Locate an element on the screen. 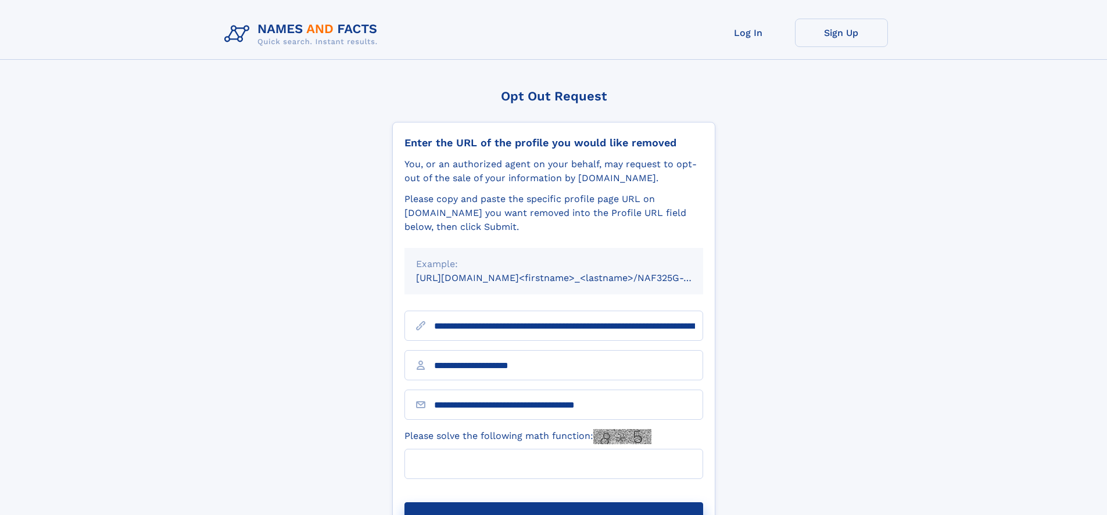 This screenshot has width=1107, height=515. a: Log In is located at coordinates (748, 33).